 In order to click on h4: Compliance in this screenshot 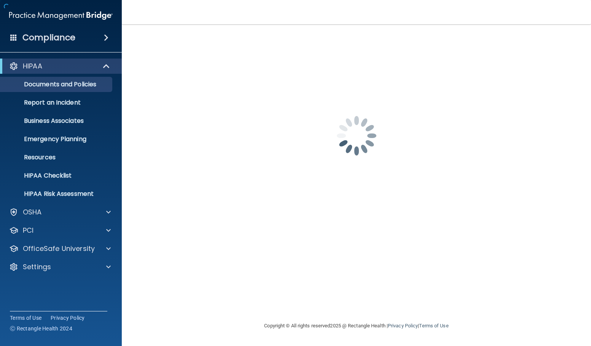, I will do `click(49, 38)`.